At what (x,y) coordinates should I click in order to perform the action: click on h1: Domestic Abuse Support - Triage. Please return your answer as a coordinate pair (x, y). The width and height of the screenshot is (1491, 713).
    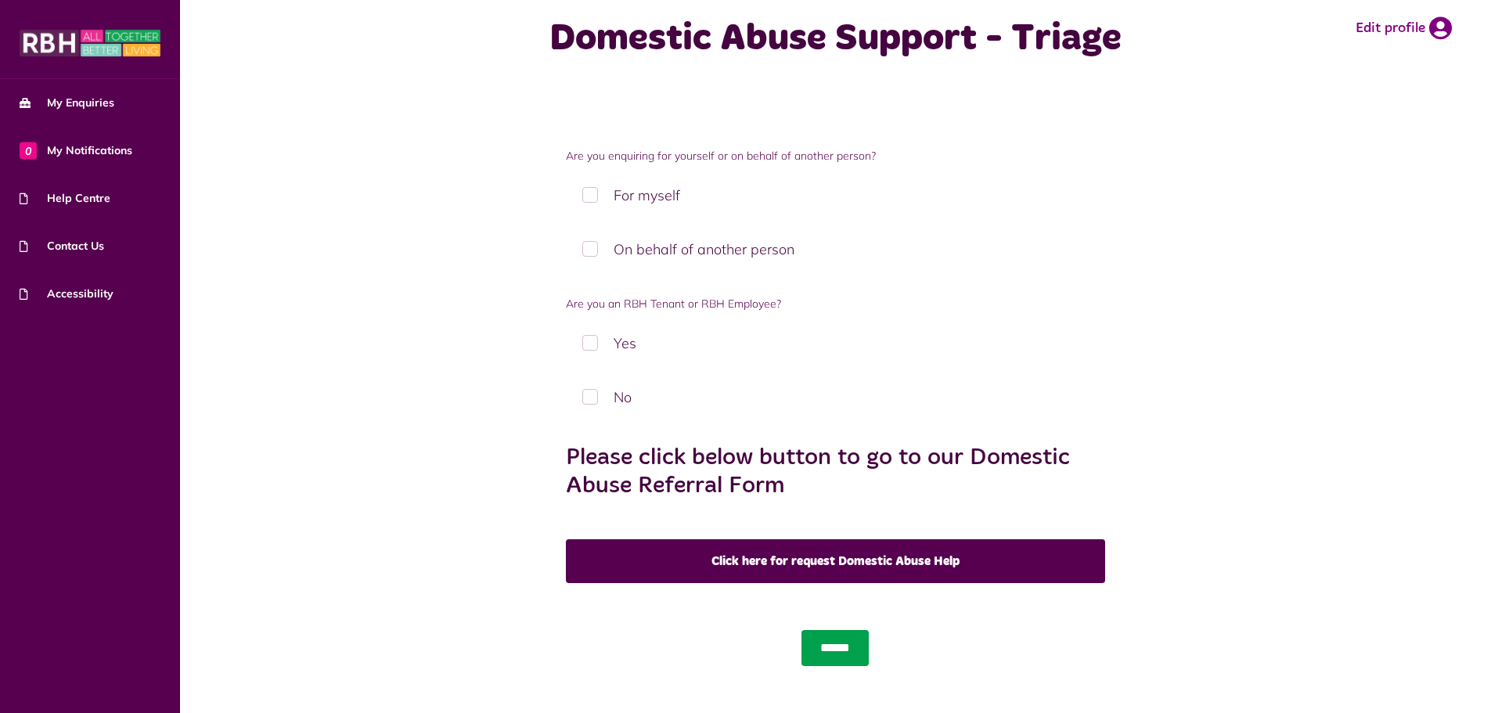
    Looking at the image, I should click on (836, 39).